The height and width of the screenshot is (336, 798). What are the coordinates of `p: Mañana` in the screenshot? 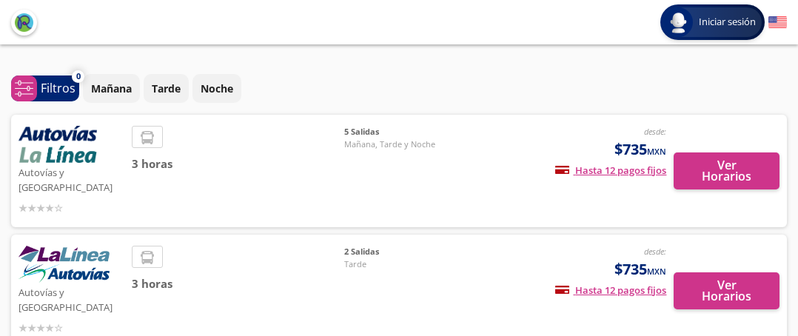 It's located at (111, 88).